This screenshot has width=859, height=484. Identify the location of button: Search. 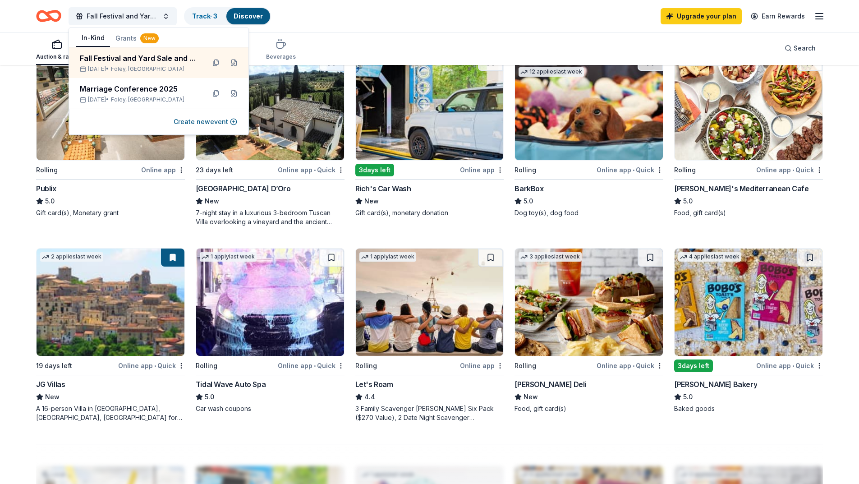
(800, 48).